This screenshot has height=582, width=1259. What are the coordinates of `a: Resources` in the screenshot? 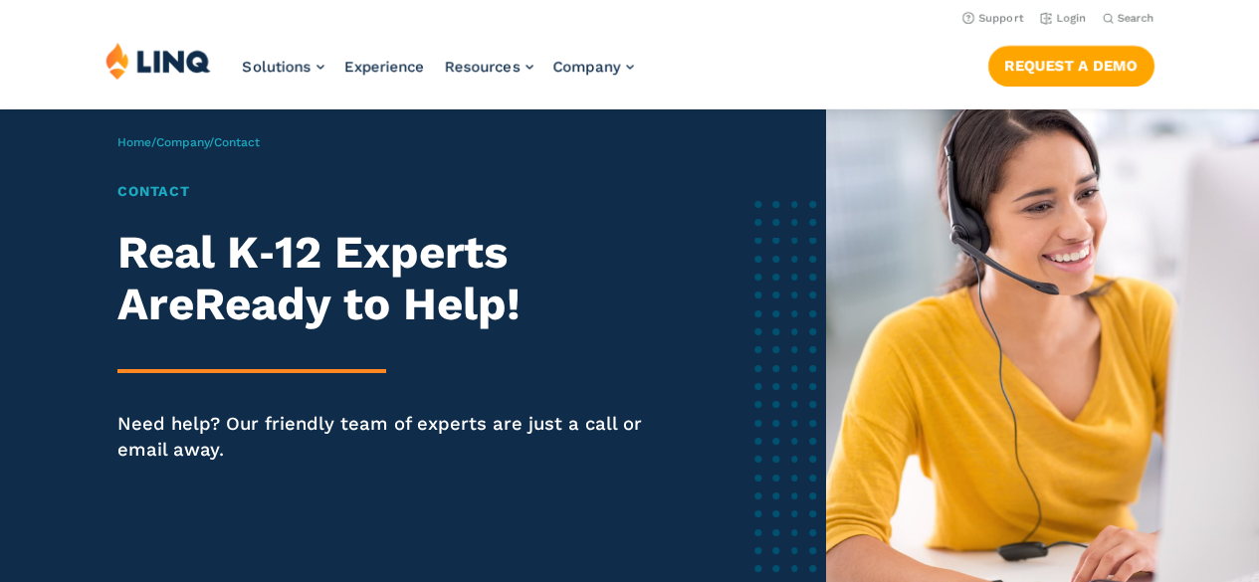 It's located at (489, 67).